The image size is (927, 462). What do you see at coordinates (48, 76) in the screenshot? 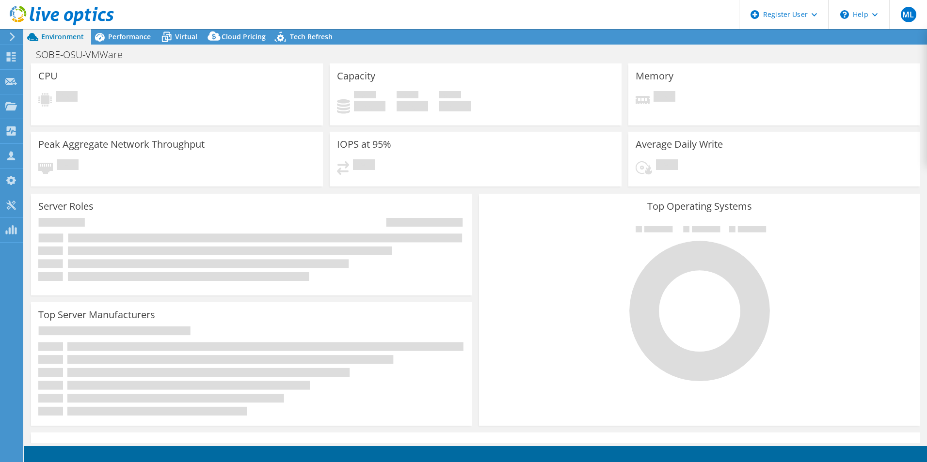
I see `h3: CPU` at bounding box center [48, 76].